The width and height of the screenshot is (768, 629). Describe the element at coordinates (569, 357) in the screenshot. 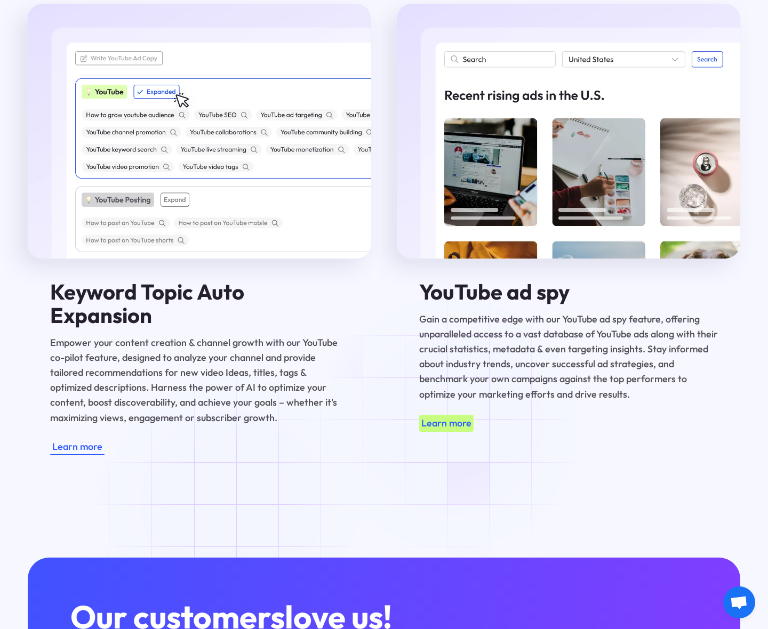

I see `p: Gain a competitive edge with our YouTube ad spy feature, offering unparalleled access to a vast d...` at that location.